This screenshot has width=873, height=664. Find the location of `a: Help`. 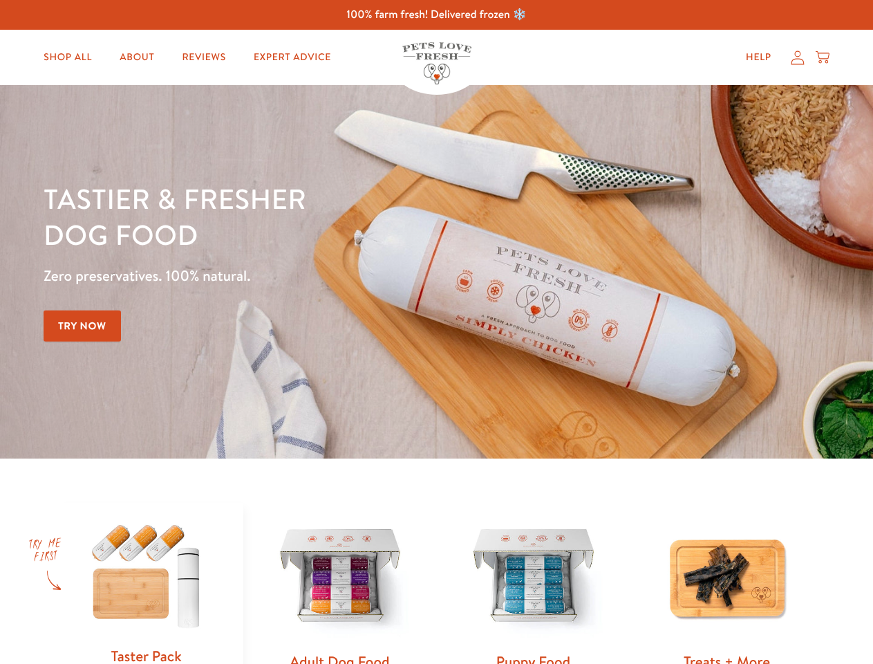

a: Help is located at coordinates (759, 57).